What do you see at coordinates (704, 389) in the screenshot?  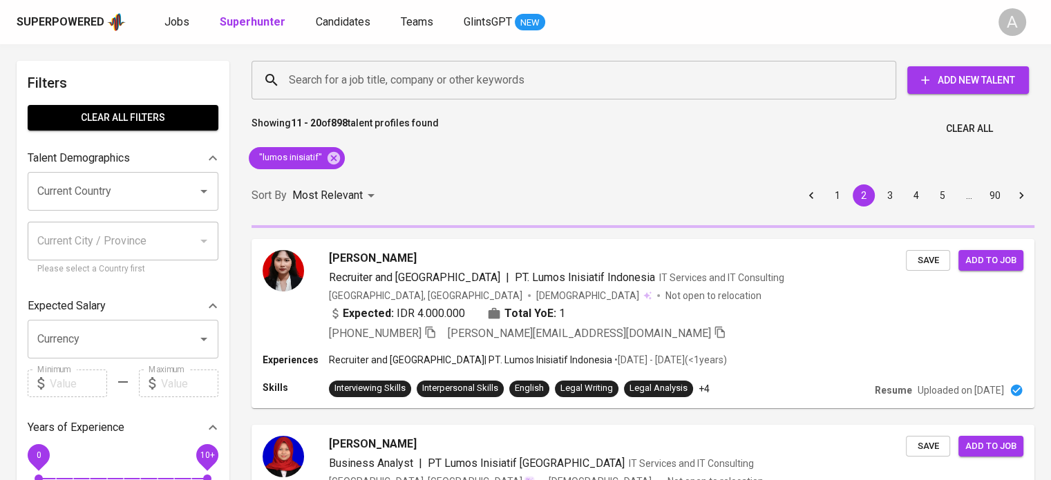 I see `p: +4` at bounding box center [704, 389].